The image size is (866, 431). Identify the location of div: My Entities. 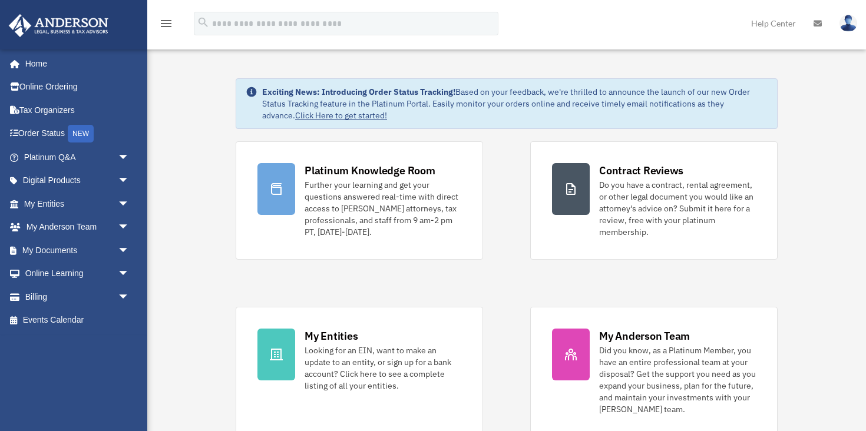
(331, 336).